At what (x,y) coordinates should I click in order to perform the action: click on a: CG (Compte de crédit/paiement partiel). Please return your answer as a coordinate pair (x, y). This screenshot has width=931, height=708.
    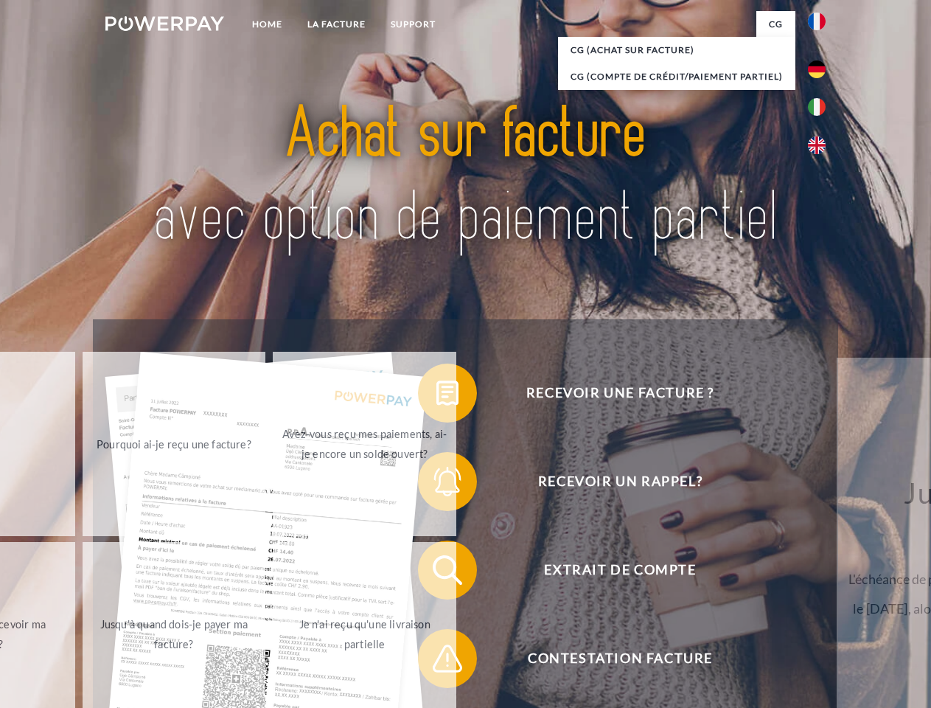
    Looking at the image, I should click on (677, 77).